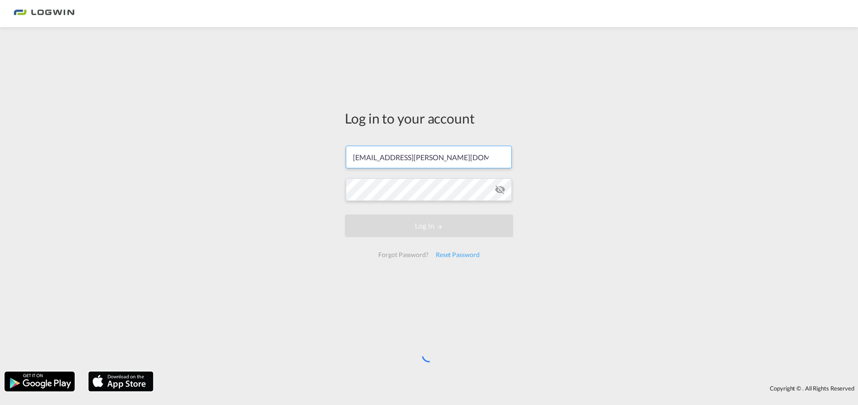 The width and height of the screenshot is (858, 405). I want to click on img: google.png, so click(39, 382).